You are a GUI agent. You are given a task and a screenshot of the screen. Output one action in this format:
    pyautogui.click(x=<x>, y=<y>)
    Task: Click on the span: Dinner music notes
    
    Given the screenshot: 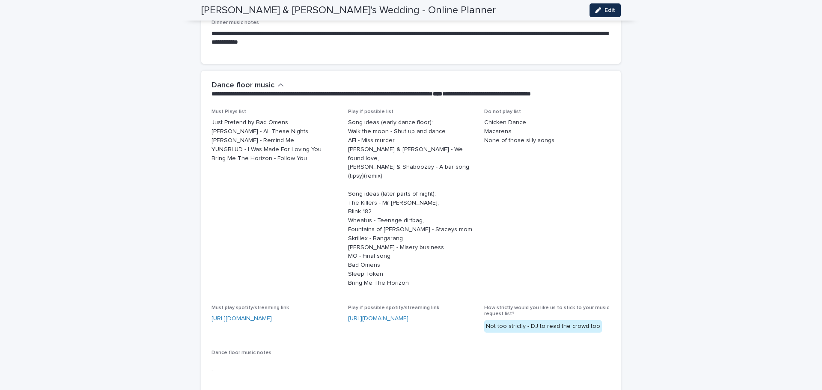 What is the action you would take?
    pyautogui.click(x=235, y=23)
    